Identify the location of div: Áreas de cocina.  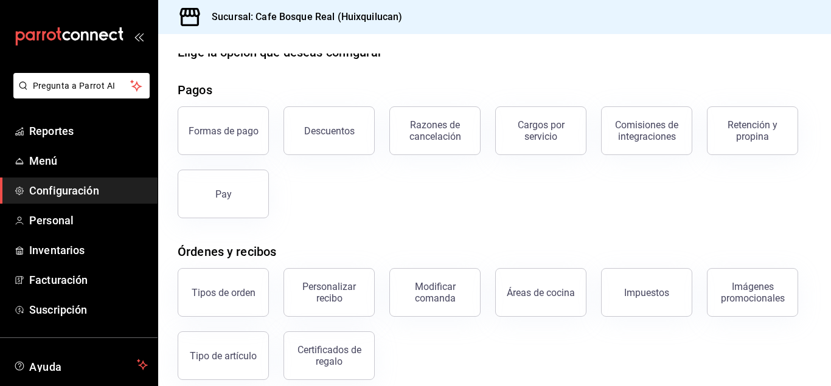
(541, 292).